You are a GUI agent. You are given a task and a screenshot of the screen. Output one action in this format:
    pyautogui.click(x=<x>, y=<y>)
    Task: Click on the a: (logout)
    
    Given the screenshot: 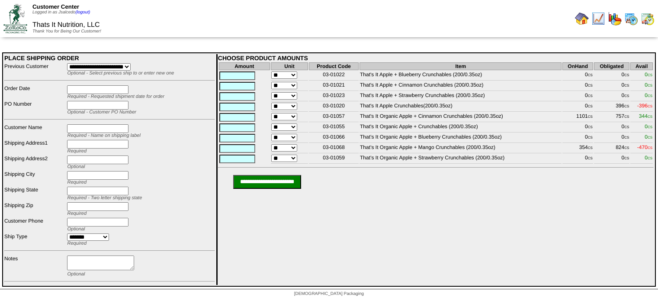 What is the action you would take?
    pyautogui.click(x=83, y=12)
    